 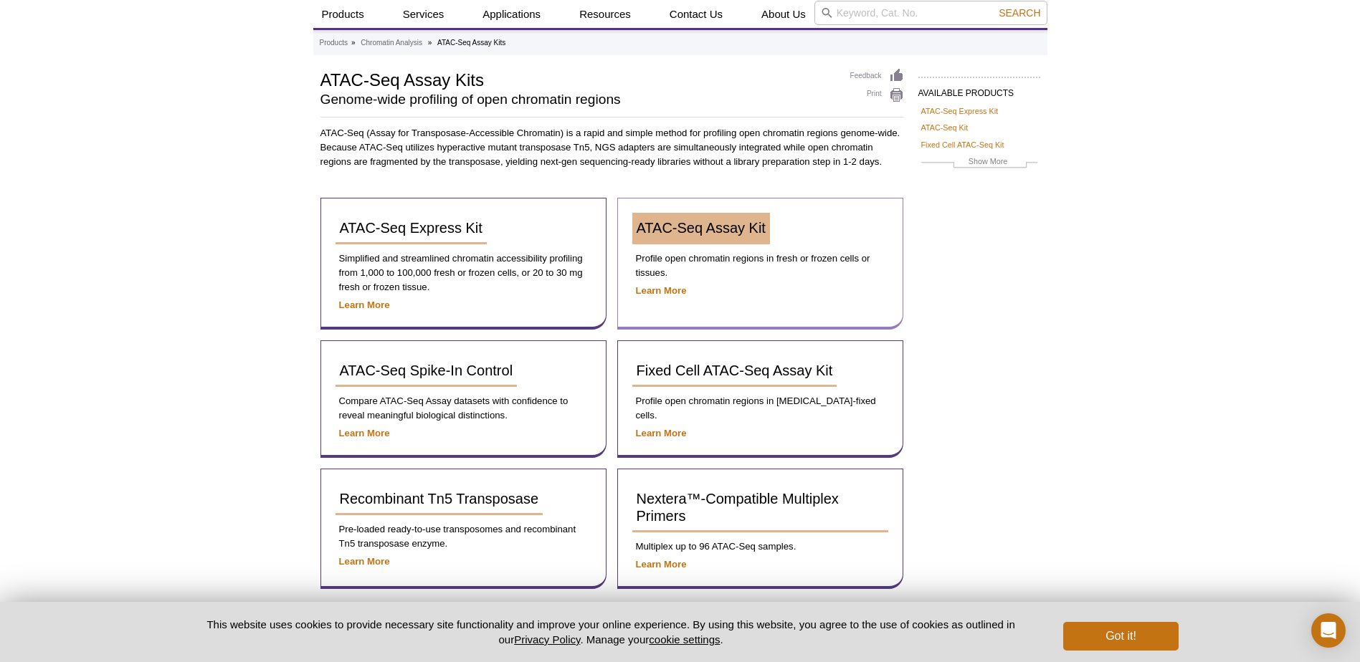 What do you see at coordinates (463, 273) in the screenshot?
I see `p: Simplified and streamlined chromatin accessibility profiling from 1,000 to 100,000 fresh or froze...` at bounding box center [463, 273].